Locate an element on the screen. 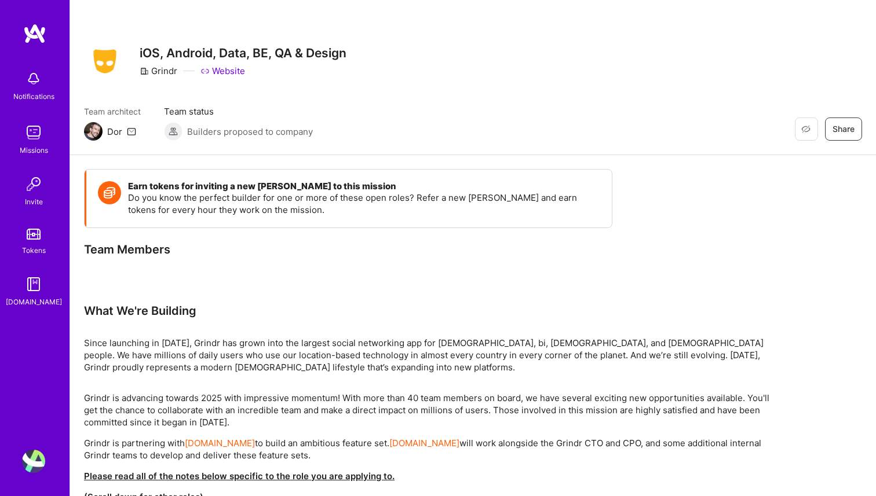 The height and width of the screenshot is (496, 876). span: Builders proposed to company is located at coordinates (250, 131).